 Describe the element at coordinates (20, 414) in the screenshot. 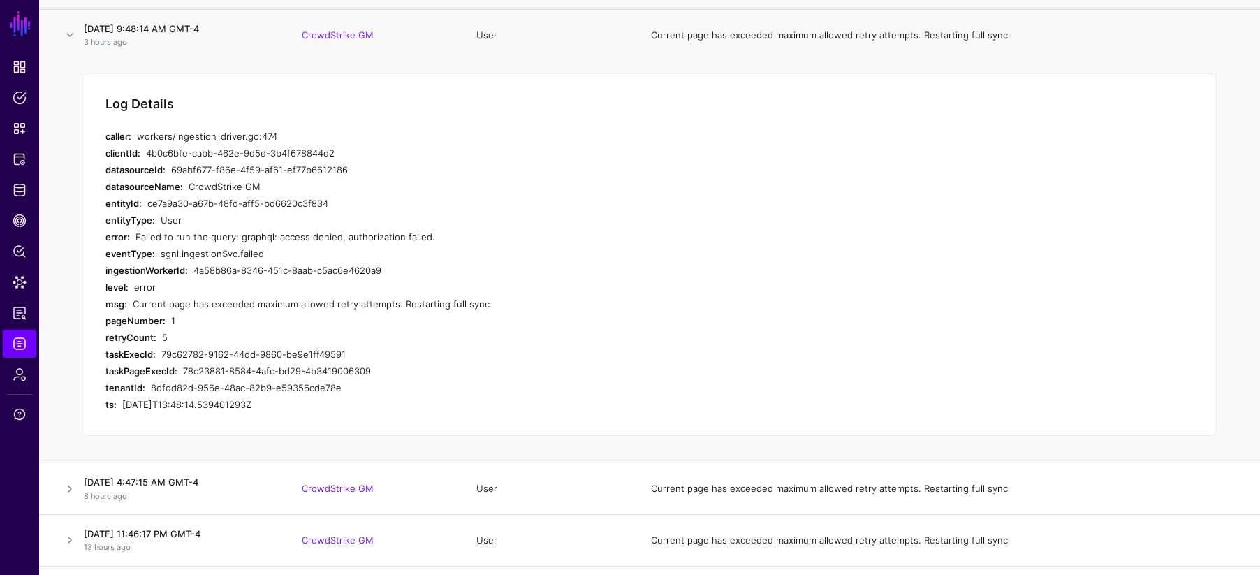

I see `span: Support` at that location.